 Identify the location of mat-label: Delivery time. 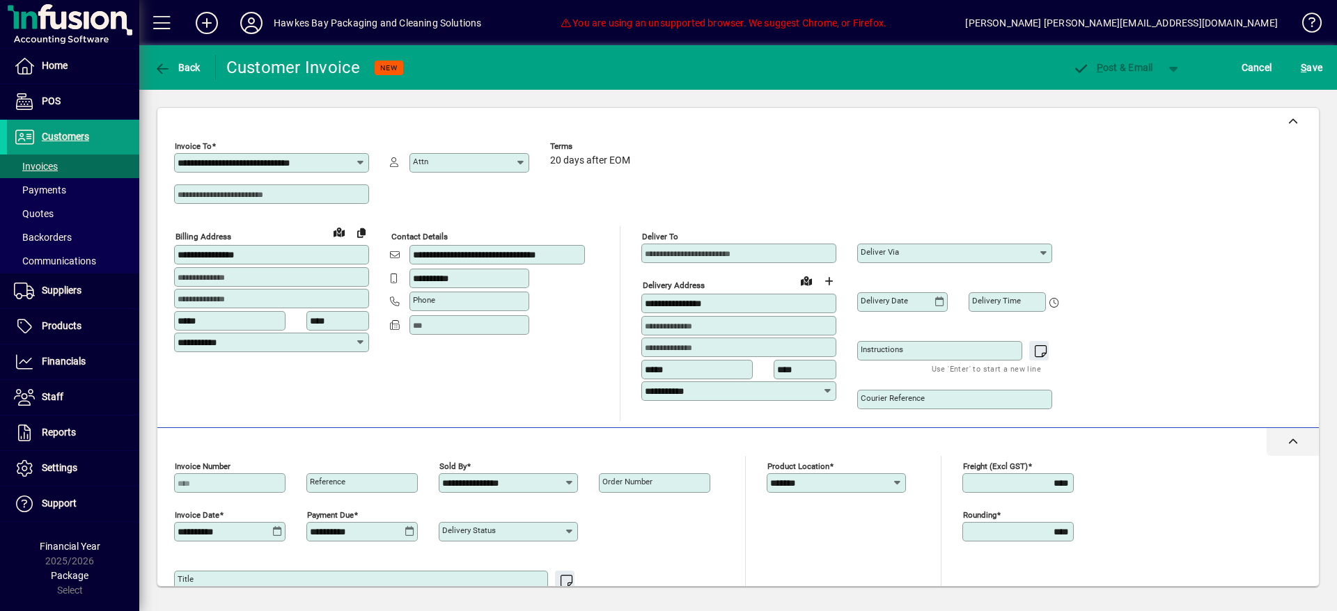
(996, 301).